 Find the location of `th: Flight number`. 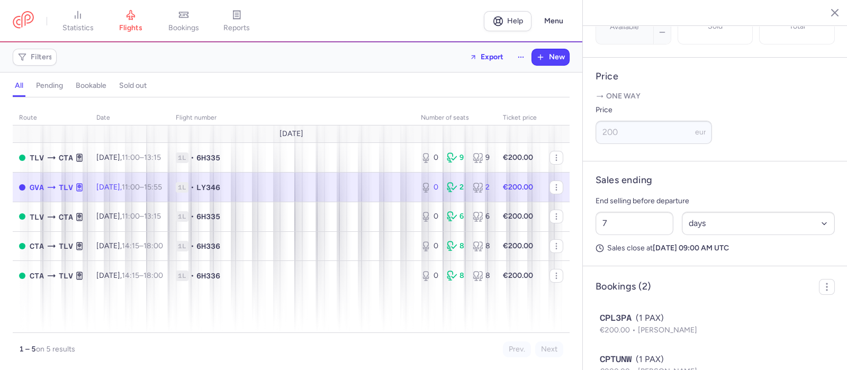

th: Flight number is located at coordinates (292, 118).